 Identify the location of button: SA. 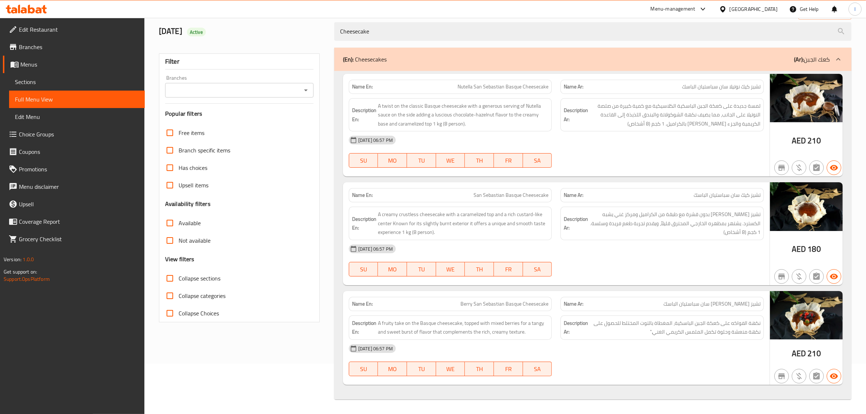
(537, 369).